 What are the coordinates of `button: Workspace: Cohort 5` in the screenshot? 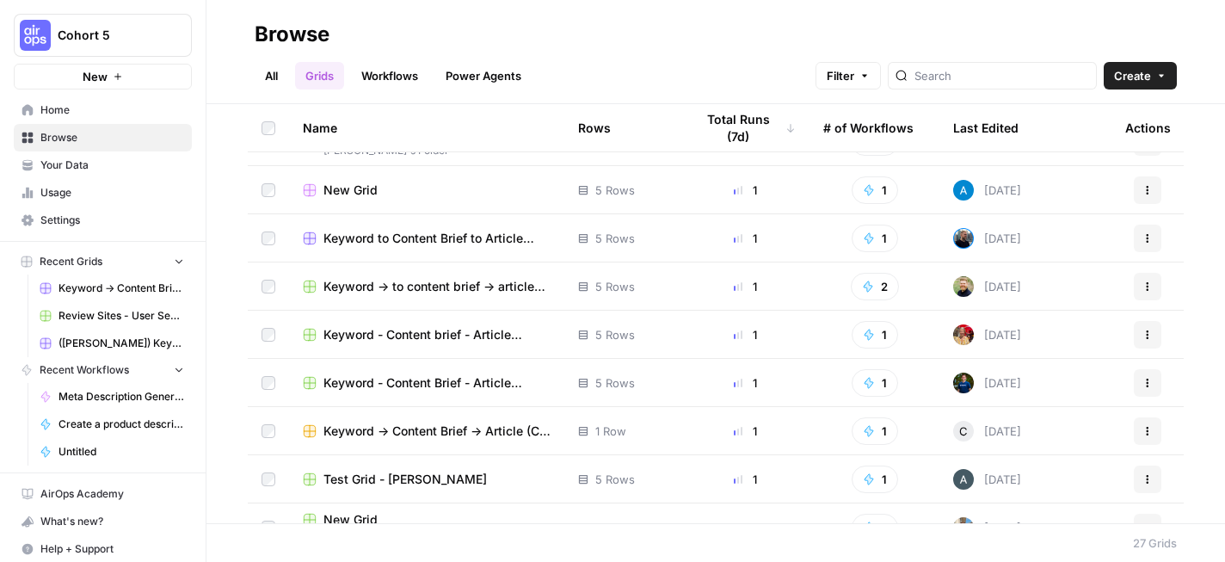 It's located at (102, 35).